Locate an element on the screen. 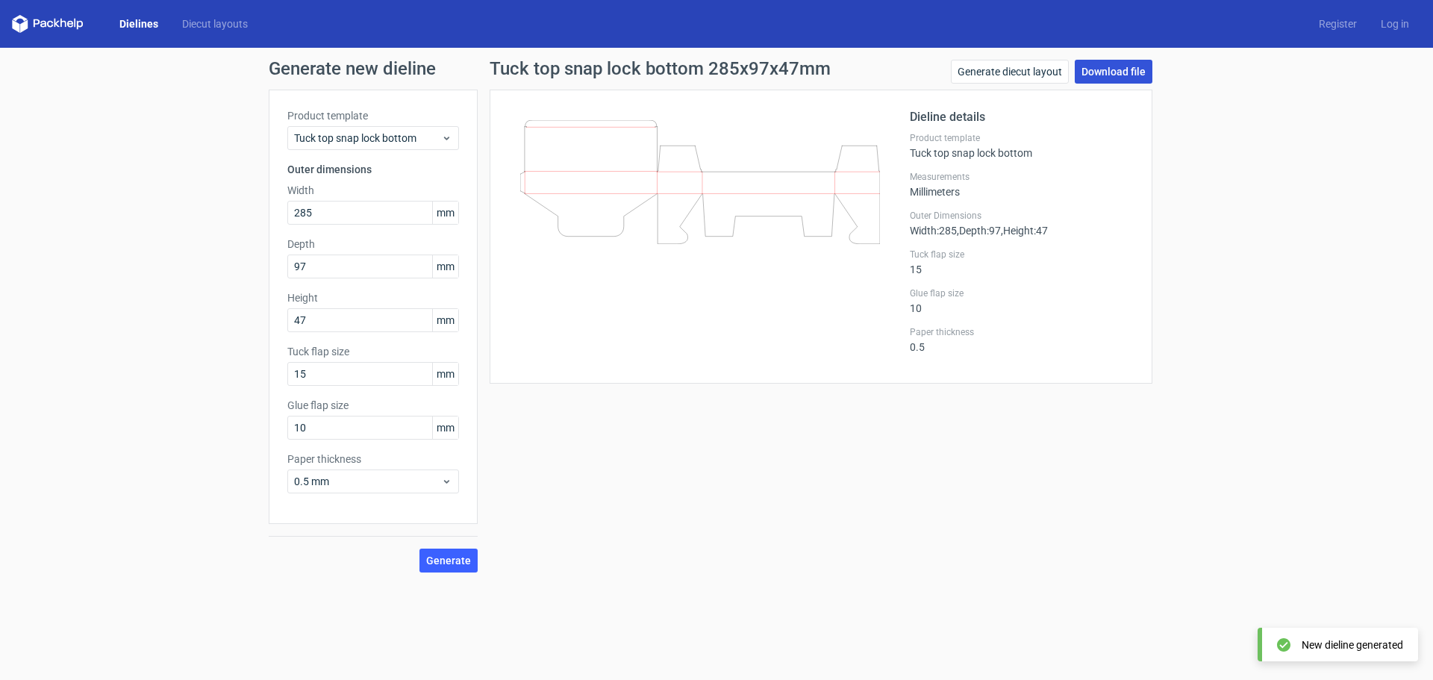  a: Generate diecut layout is located at coordinates (1010, 72).